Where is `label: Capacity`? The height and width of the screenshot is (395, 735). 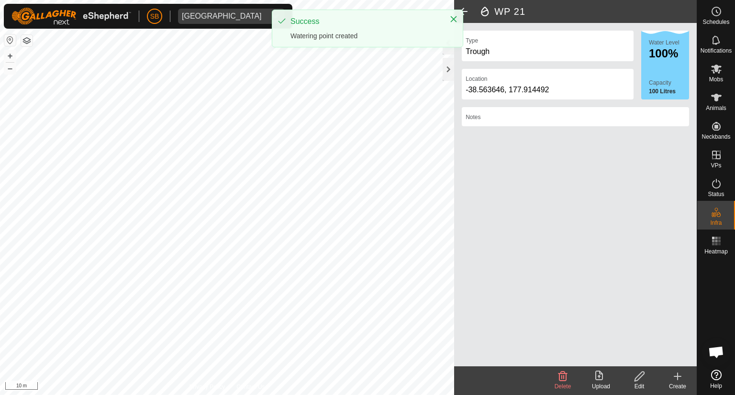
label: Capacity is located at coordinates (669, 83).